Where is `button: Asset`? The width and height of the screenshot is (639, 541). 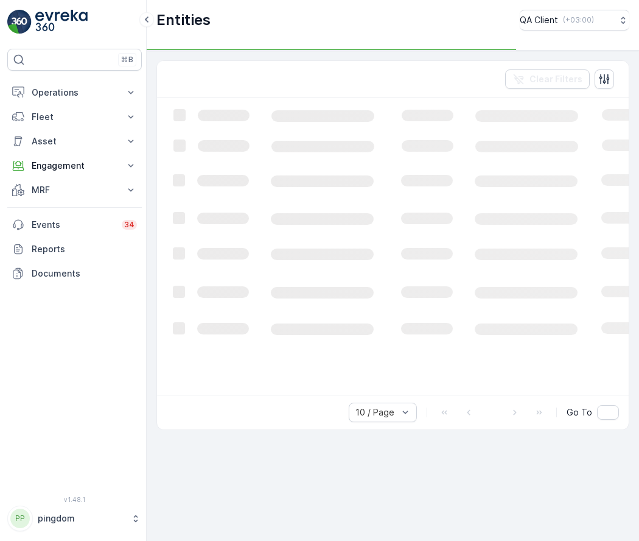 button: Asset is located at coordinates (74, 141).